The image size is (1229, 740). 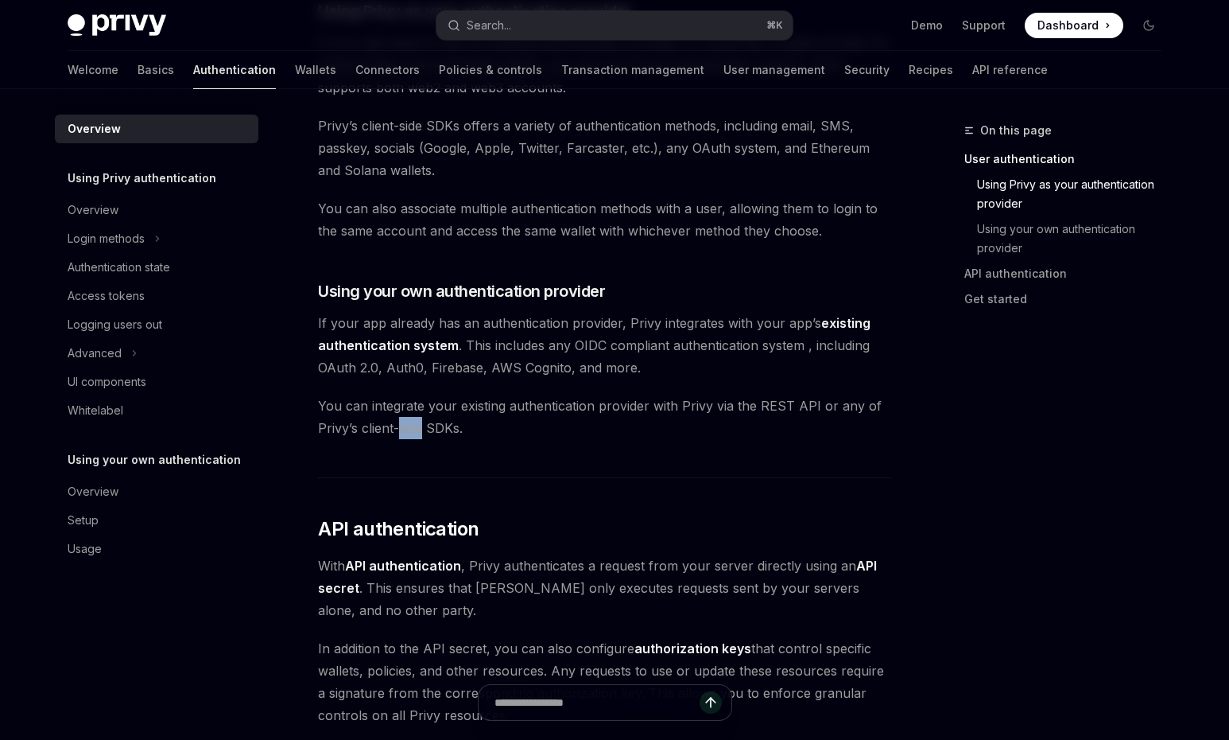 I want to click on a: Policies & controls, so click(x=491, y=70).